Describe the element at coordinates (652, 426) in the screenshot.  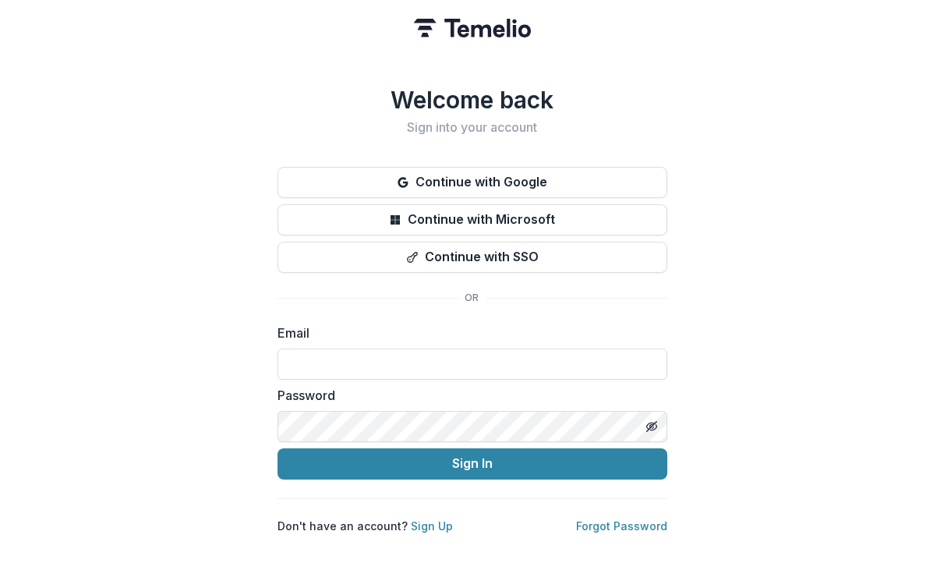
I see `button: Toggle password visibility` at that location.